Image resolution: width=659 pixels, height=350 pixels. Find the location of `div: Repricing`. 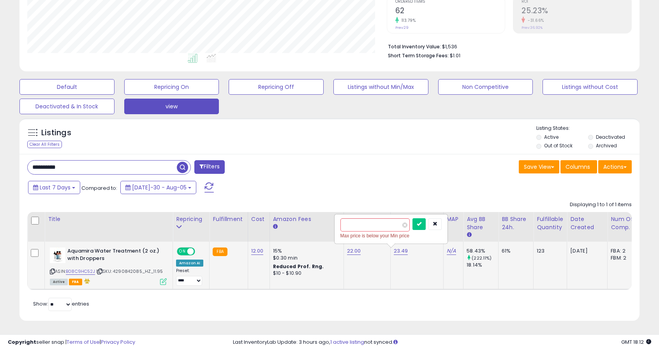

div: Repricing is located at coordinates (191, 219).